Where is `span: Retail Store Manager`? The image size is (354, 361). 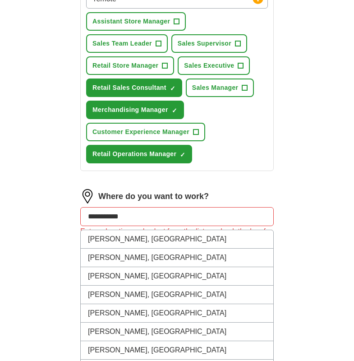 span: Retail Store Manager is located at coordinates (126, 65).